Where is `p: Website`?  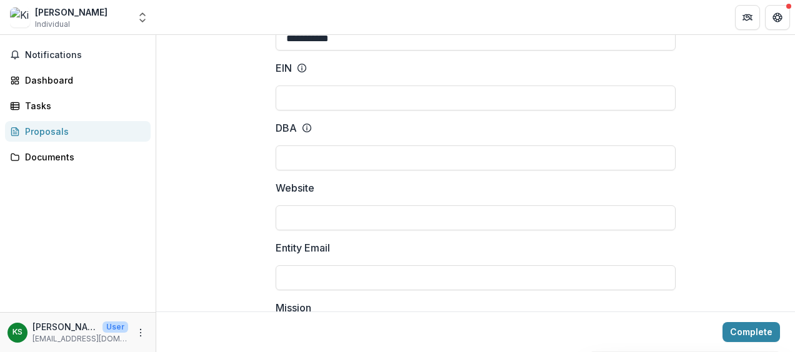 p: Website is located at coordinates (295, 188).